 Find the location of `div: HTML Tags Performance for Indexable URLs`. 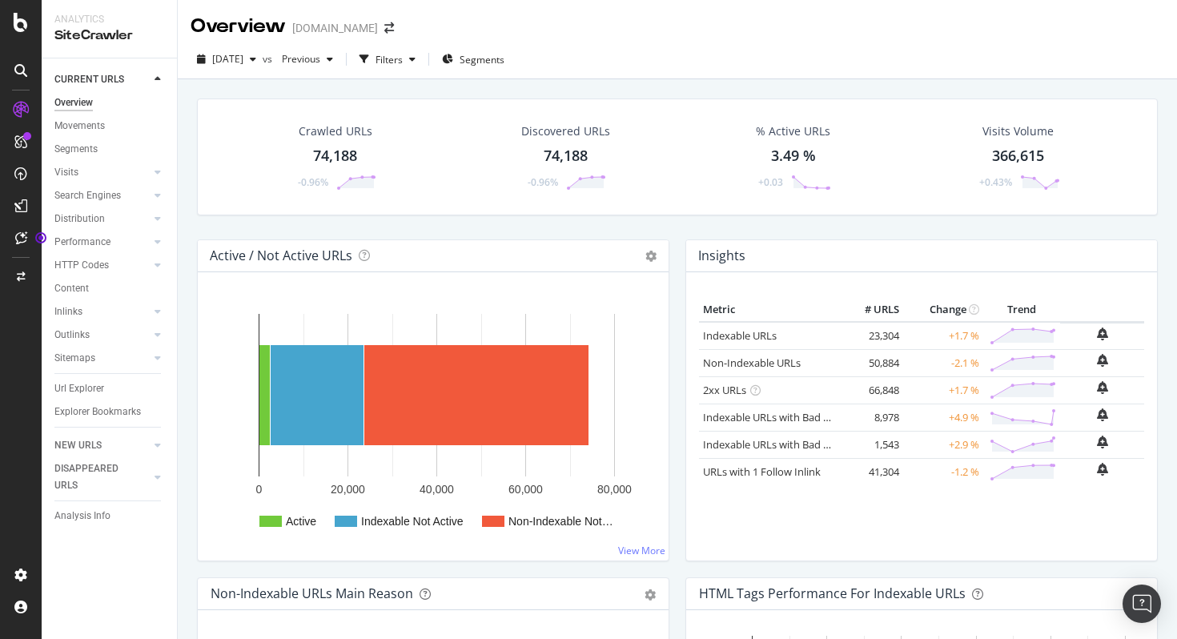

div: HTML Tags Performance for Indexable URLs is located at coordinates (832, 593).